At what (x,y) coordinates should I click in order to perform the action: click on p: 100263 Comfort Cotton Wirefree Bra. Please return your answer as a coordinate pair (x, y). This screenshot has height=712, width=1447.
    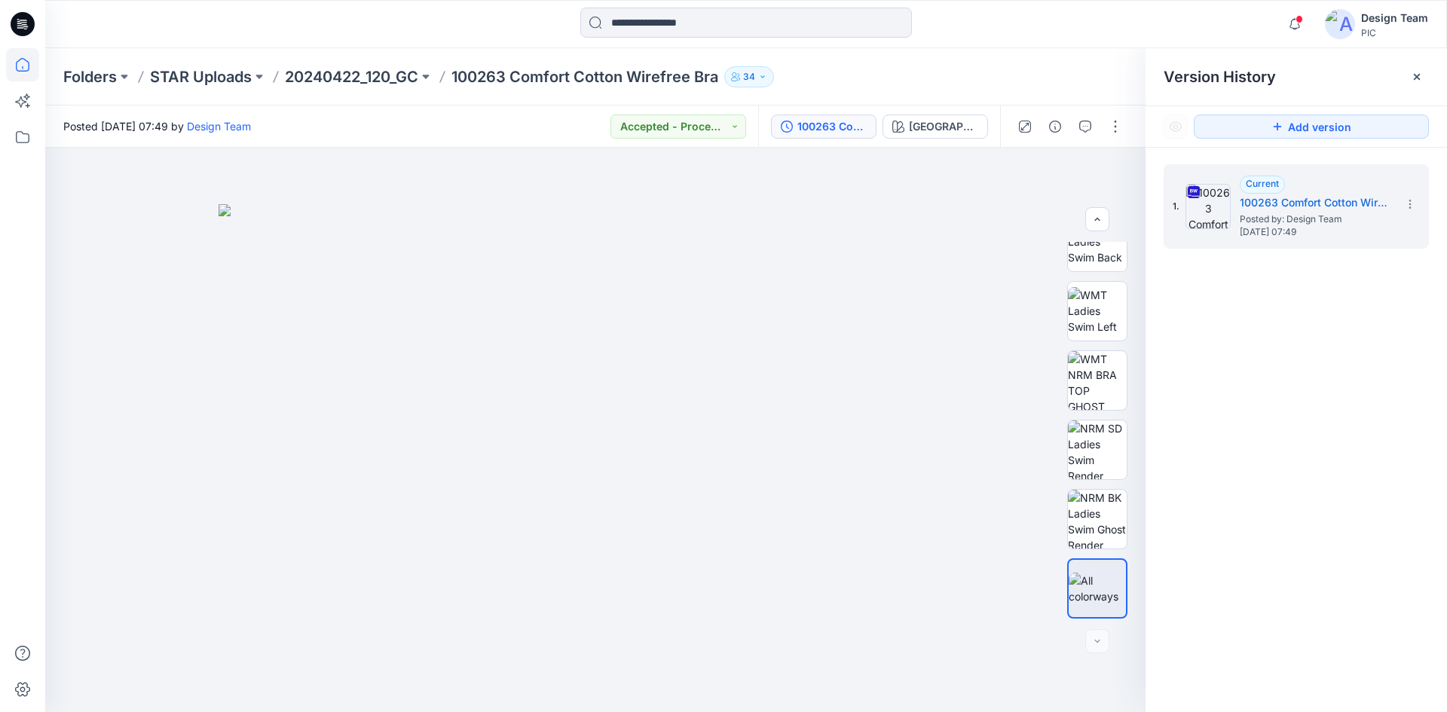
    Looking at the image, I should click on (585, 77).